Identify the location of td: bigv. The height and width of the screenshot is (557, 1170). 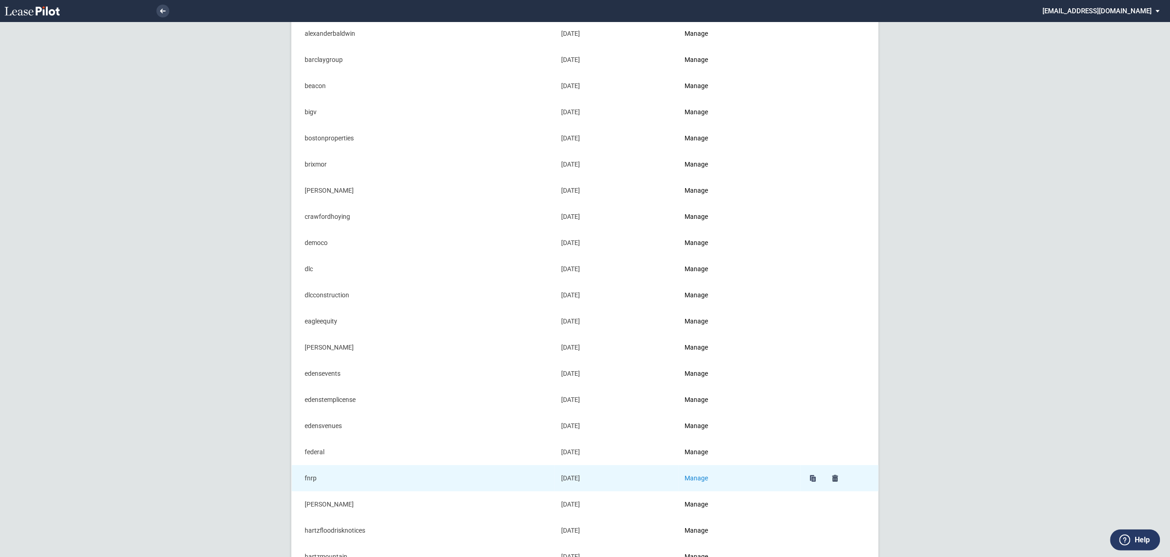
(423, 112).